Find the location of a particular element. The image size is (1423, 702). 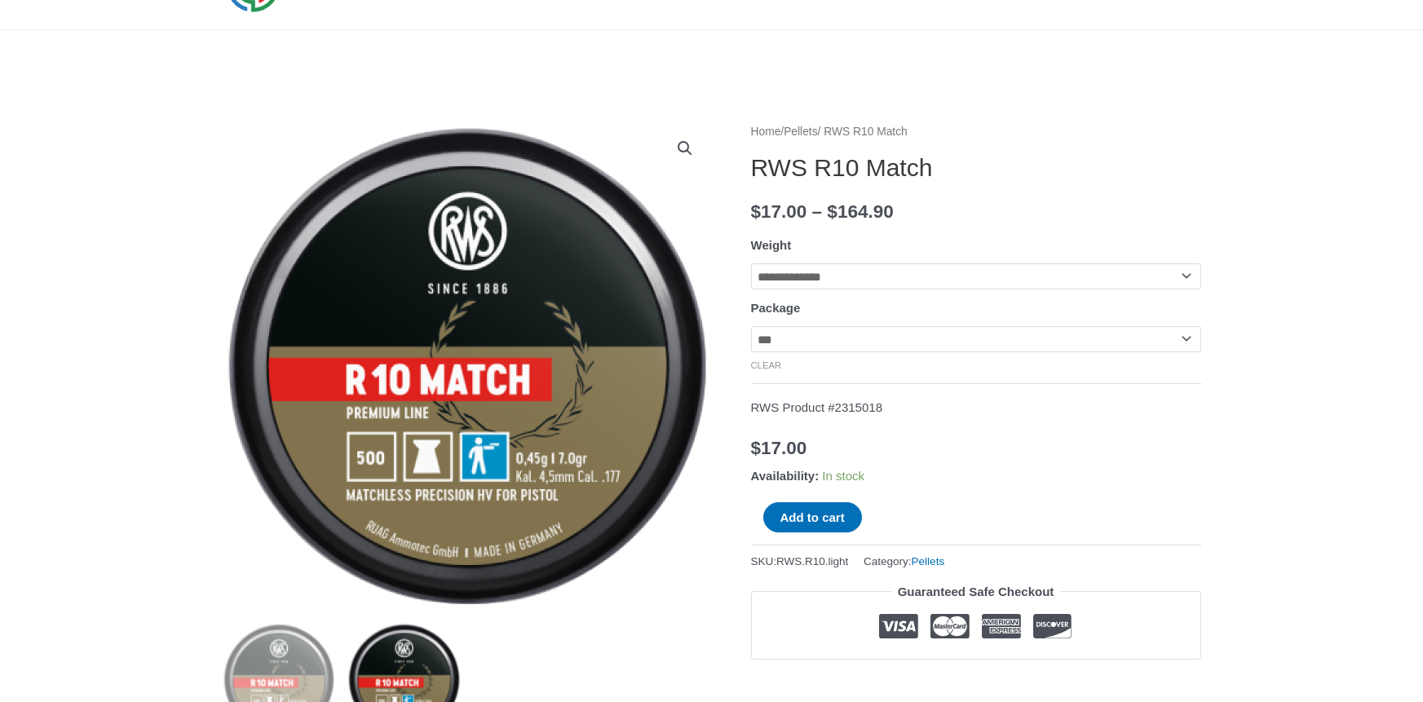

span: Category: is located at coordinates (903, 561).